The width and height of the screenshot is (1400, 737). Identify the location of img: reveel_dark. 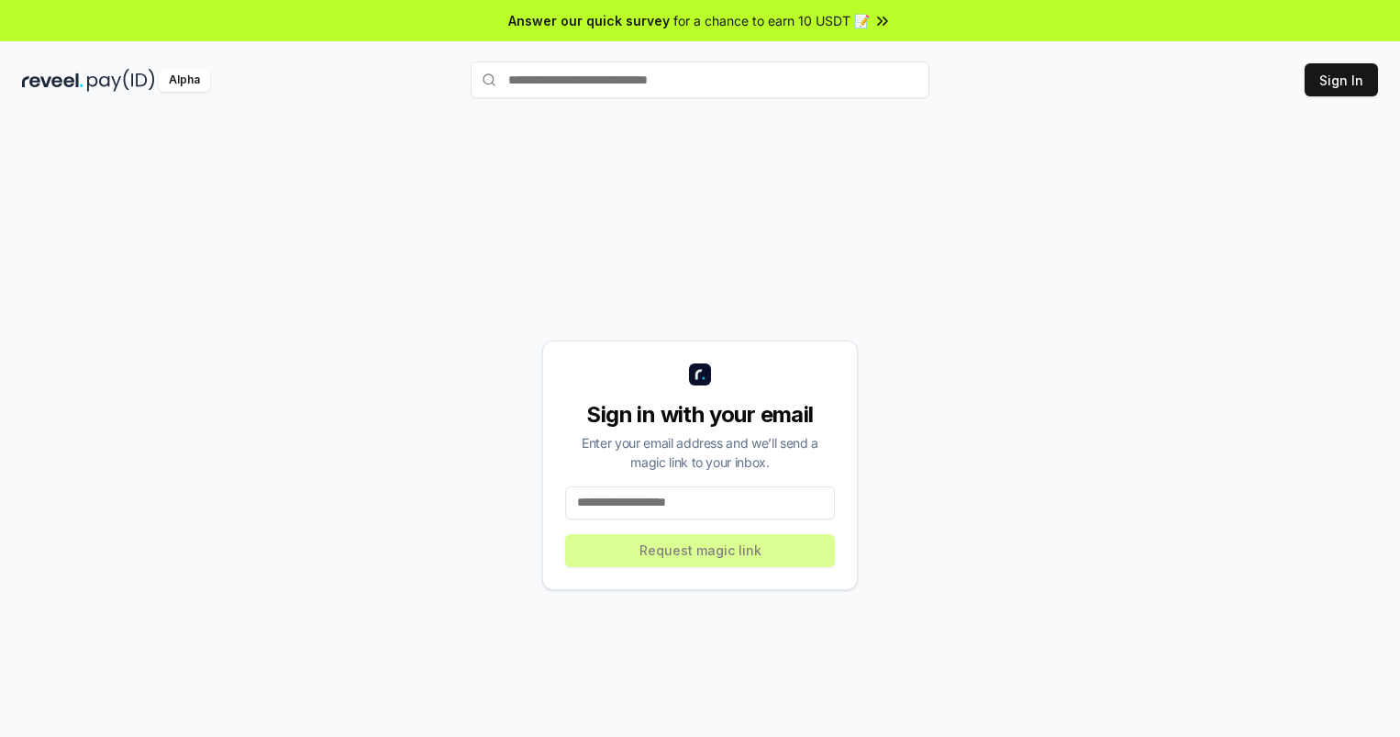
(52, 80).